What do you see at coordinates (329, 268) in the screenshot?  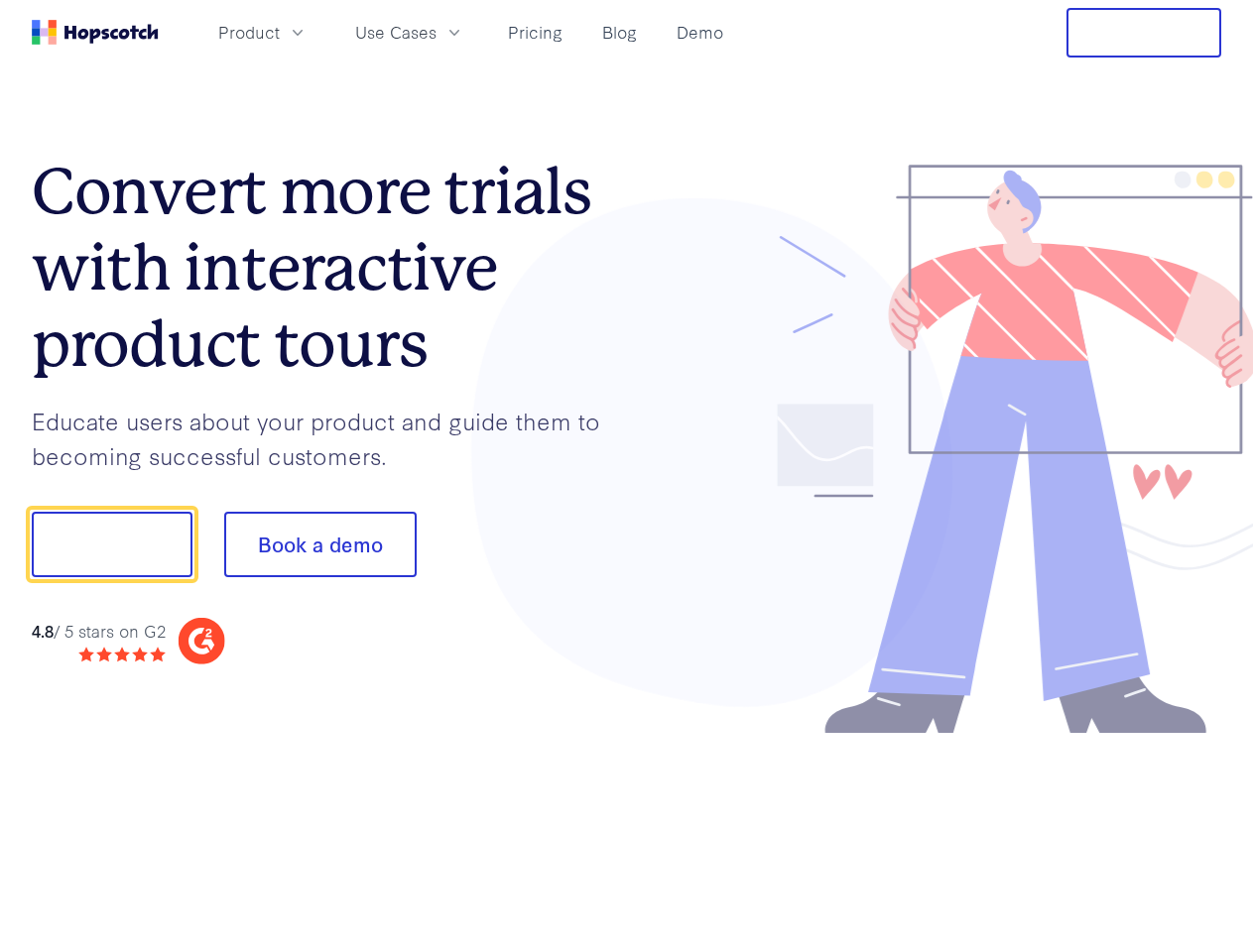 I see `h1: Convert more trials with interactive product tours` at bounding box center [329, 268].